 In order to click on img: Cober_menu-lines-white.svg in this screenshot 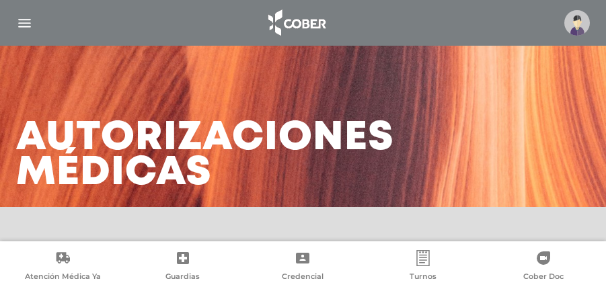, I will do `click(24, 23)`.